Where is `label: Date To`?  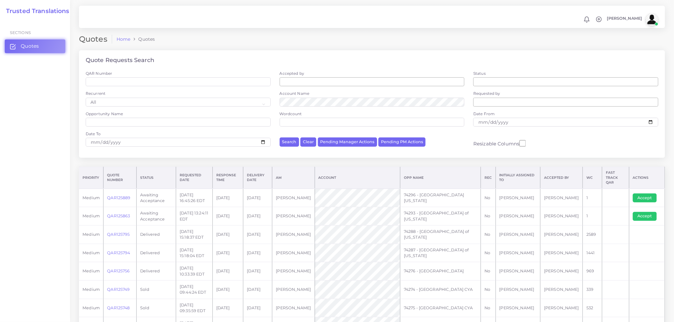
label: Date To is located at coordinates (93, 134).